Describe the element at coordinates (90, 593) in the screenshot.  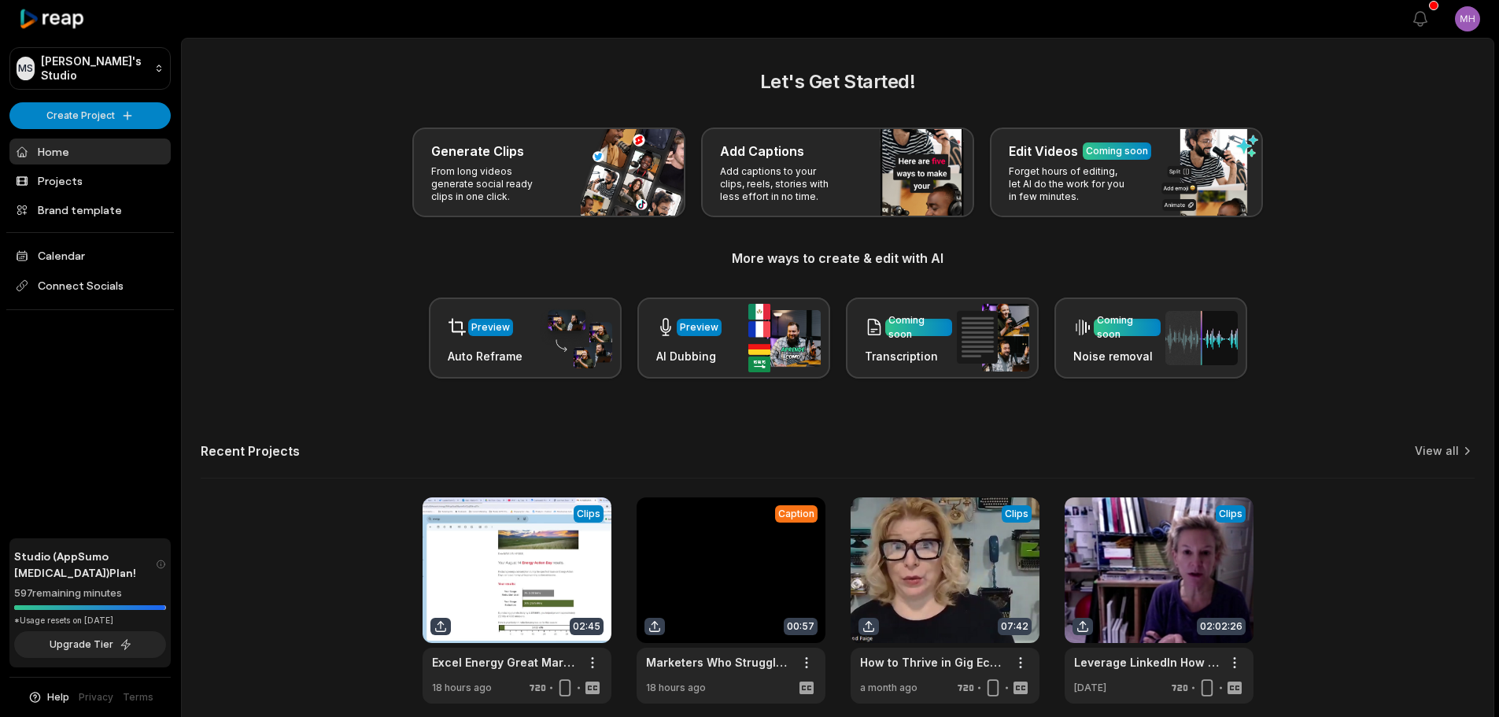
I see `div: 597 remaining minutes` at that location.